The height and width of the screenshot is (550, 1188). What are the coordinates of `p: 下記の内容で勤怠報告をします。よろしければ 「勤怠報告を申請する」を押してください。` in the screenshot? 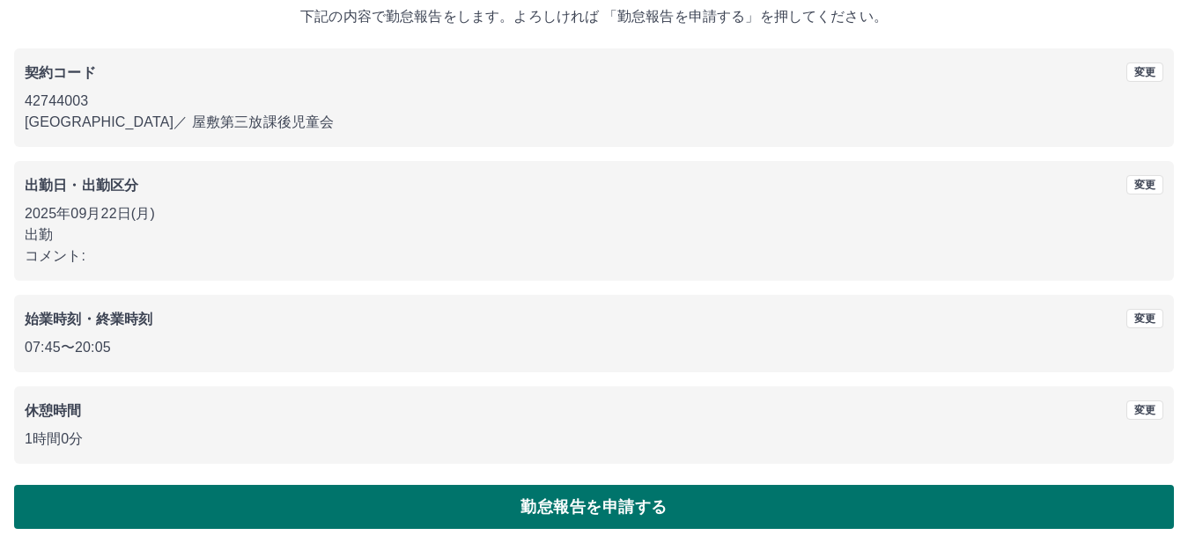 It's located at (594, 17).